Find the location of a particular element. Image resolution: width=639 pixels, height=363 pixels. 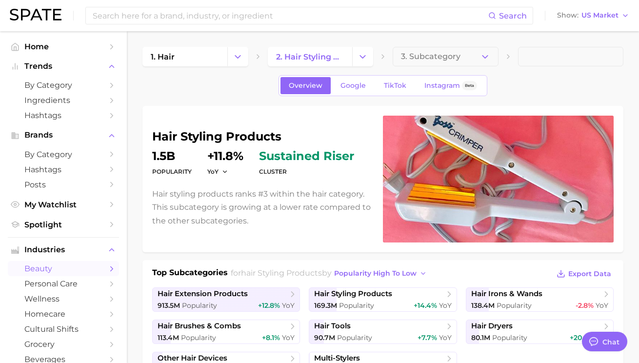

span: 1. hair is located at coordinates (162, 57).